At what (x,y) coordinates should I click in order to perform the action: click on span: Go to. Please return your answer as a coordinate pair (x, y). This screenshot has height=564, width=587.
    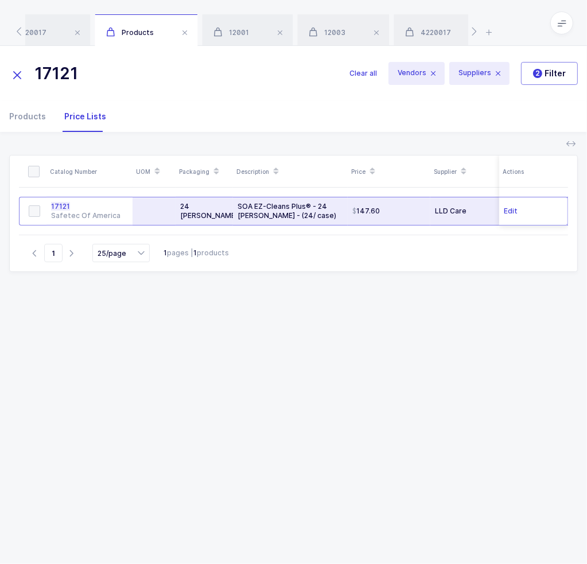
    Looking at the image, I should click on (53, 253).